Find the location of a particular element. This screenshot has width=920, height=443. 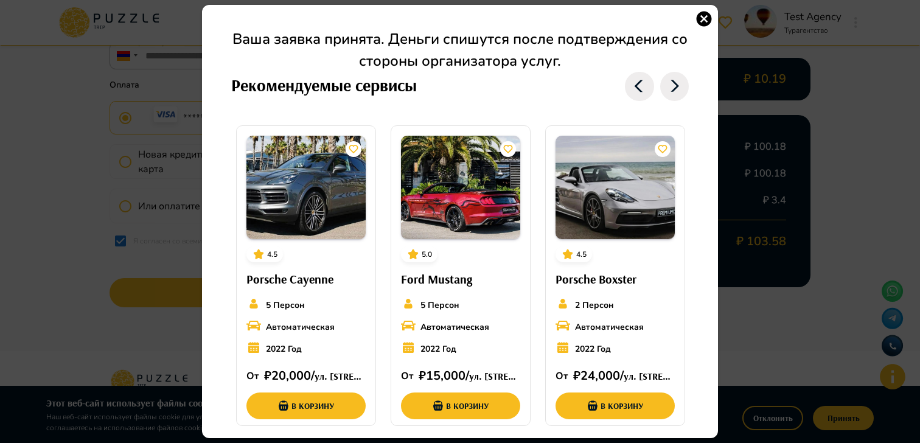

p: Ваша заявка принята. Деньги спишутся после подтверждения со стороны организатора услуг. is located at coordinates (460, 50).